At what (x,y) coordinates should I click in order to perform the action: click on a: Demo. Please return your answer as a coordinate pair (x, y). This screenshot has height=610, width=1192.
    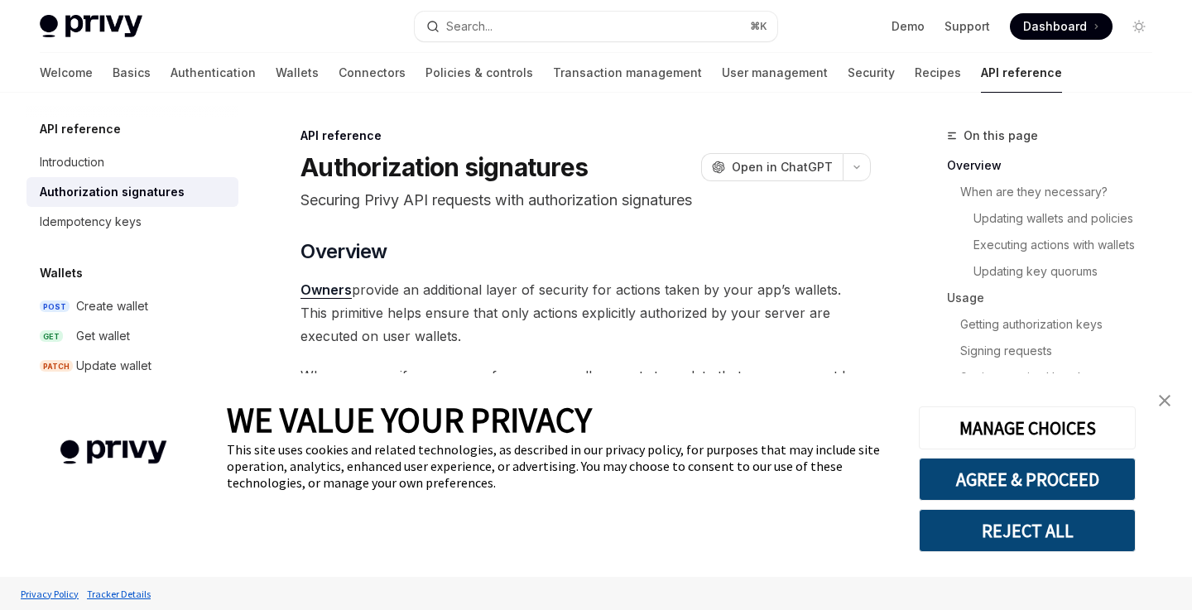
    Looking at the image, I should click on (908, 26).